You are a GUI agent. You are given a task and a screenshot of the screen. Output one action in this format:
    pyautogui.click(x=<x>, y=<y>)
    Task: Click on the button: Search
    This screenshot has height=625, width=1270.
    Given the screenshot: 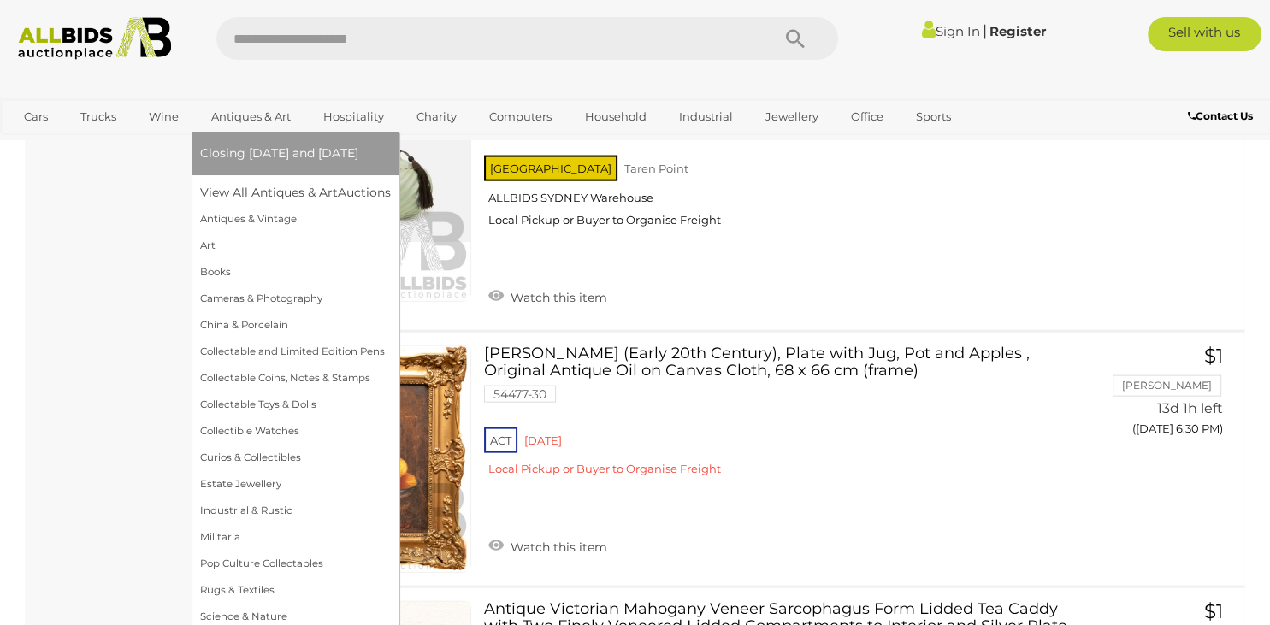 What is the action you would take?
    pyautogui.click(x=795, y=38)
    